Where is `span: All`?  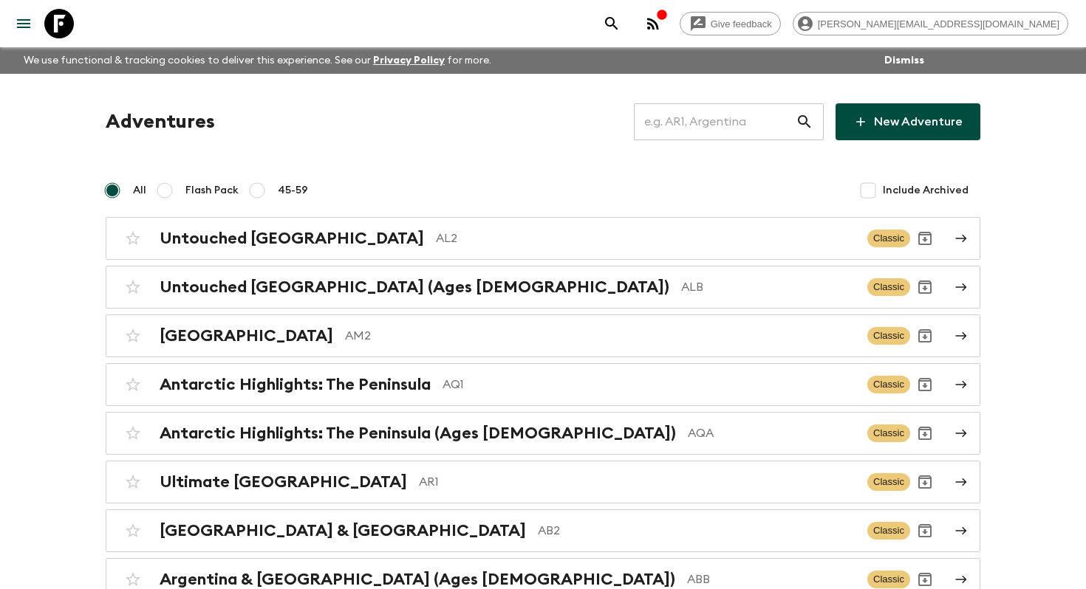 span: All is located at coordinates (140, 191).